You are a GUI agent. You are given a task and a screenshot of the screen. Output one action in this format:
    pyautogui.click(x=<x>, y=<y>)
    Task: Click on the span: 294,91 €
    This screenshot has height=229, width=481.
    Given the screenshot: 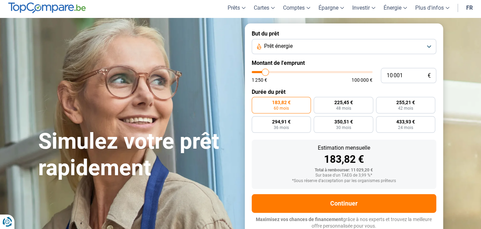 What is the action you would take?
    pyautogui.click(x=281, y=121)
    